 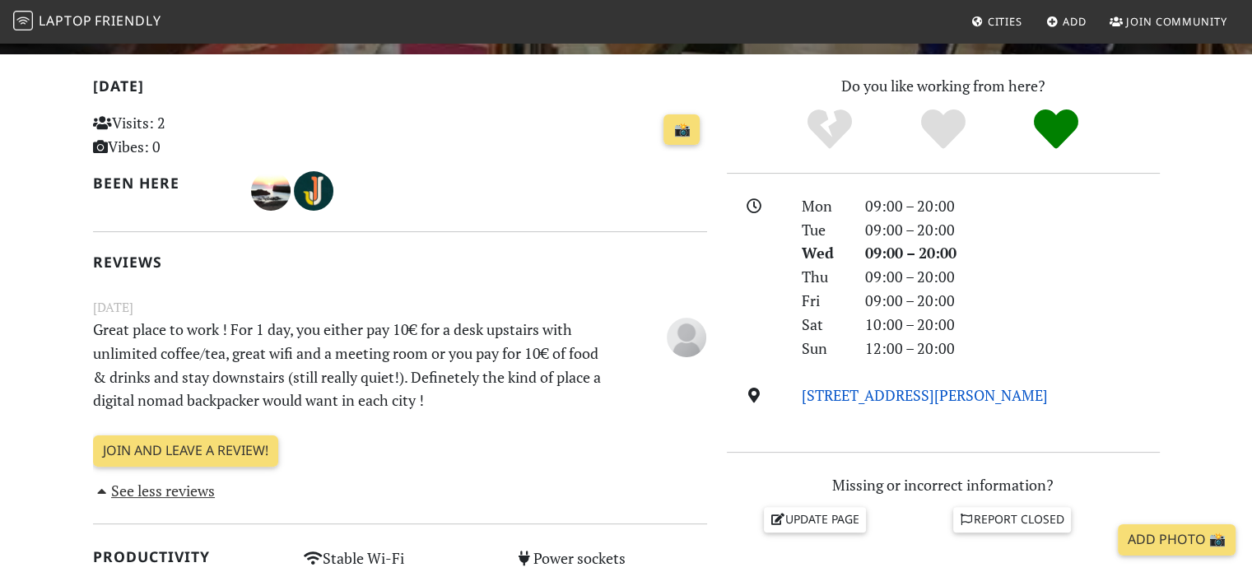 What do you see at coordinates (687, 338) in the screenshot?
I see `img: blank-535327c66bd565773addf3077783bbfce4b00ec00e9fd257753287c682c7fa38.png` at bounding box center [687, 338].